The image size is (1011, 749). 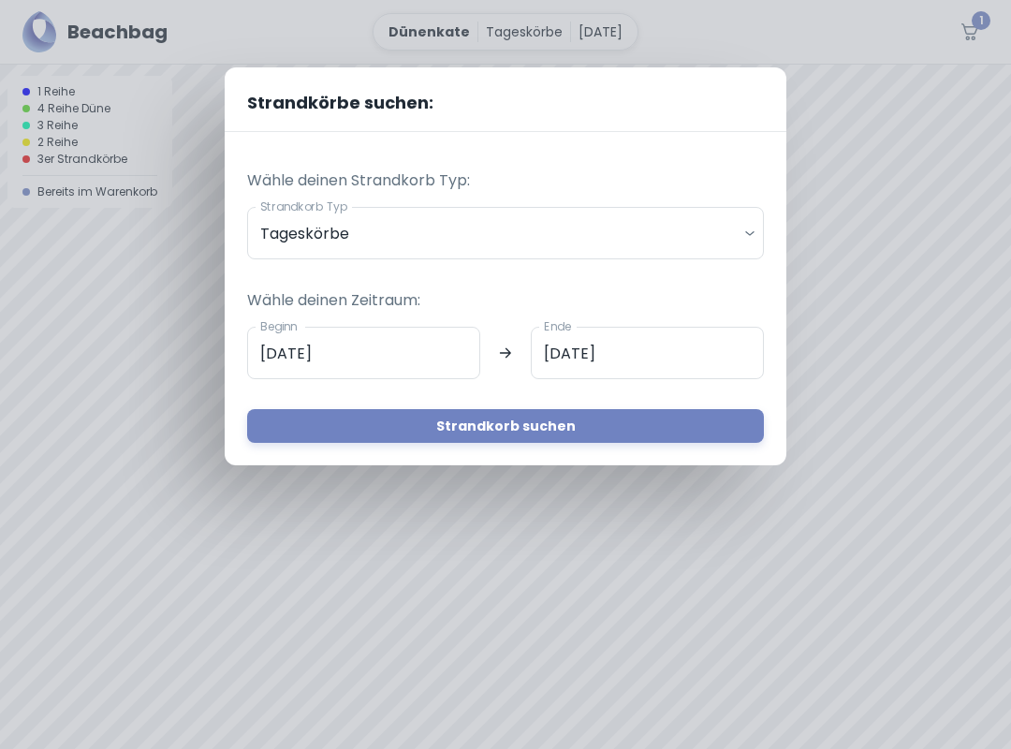 I want to click on p: Wähle deinen Zeitraum:, so click(x=505, y=300).